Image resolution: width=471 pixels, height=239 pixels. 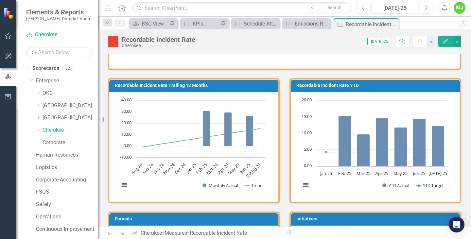 What do you see at coordinates (59, 52) in the screenshot?
I see `input: Search Below...` at bounding box center [59, 52].